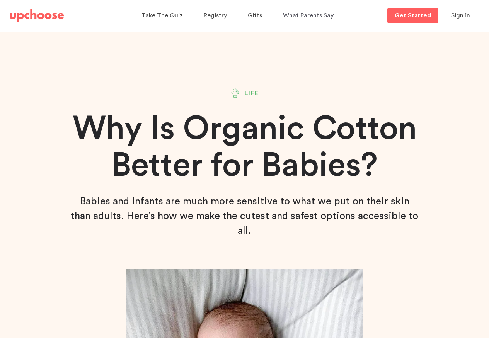  Describe the element at coordinates (215, 15) in the screenshot. I see `span: Registry` at that location.